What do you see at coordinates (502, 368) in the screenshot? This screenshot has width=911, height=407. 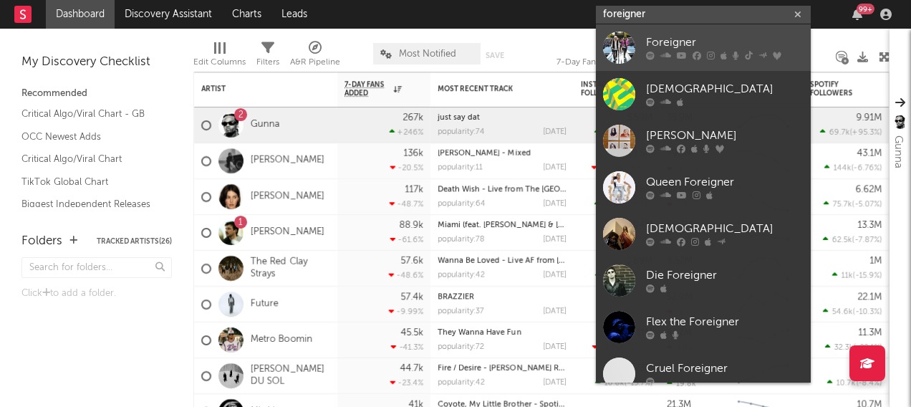 I see `div: Fire / Desire - Dorian Craft Remix` at bounding box center [502, 368].